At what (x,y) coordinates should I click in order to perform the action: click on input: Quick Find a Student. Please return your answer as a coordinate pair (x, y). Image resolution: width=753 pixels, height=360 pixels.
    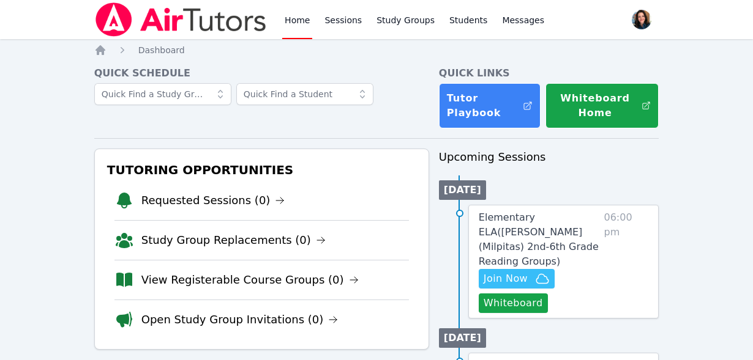
    Looking at the image, I should click on (305, 94).